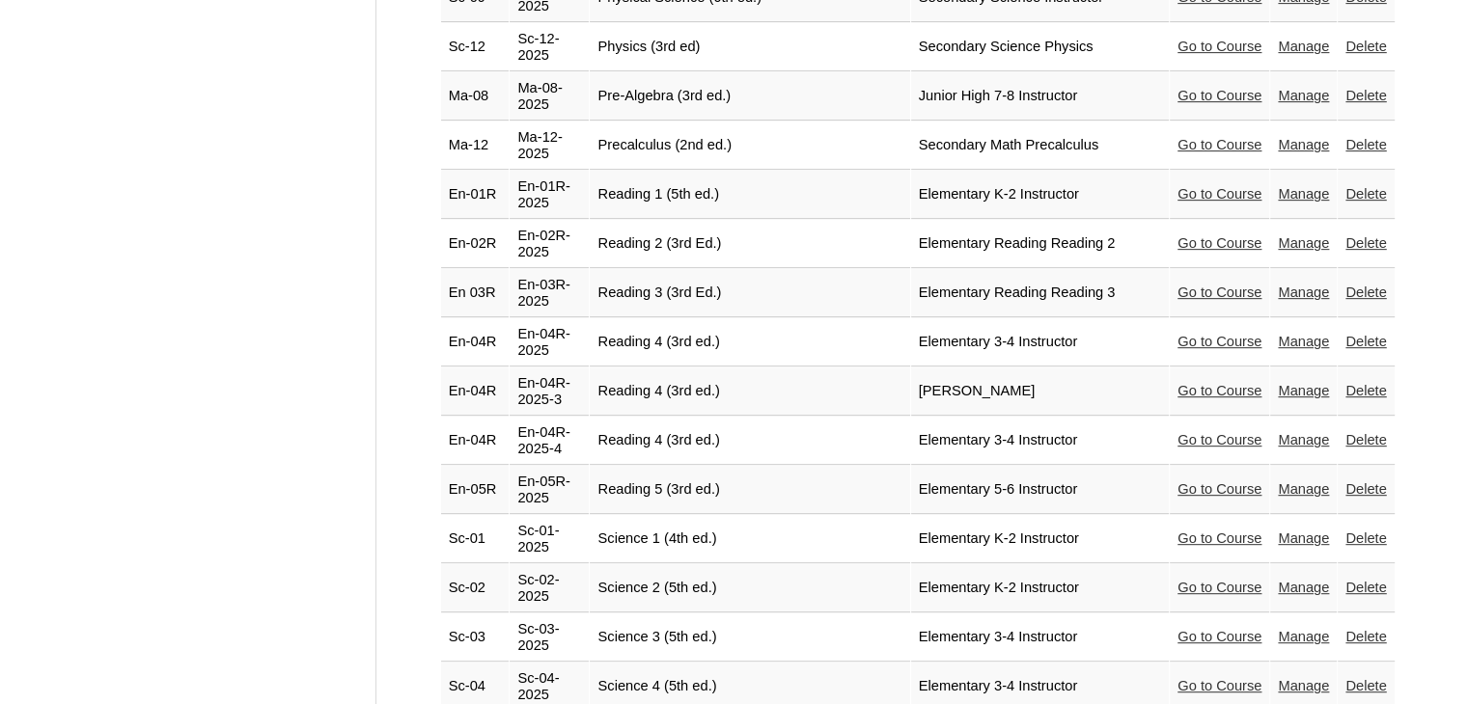  What do you see at coordinates (475, 589) in the screenshot?
I see `td: Sc-02` at bounding box center [475, 589].